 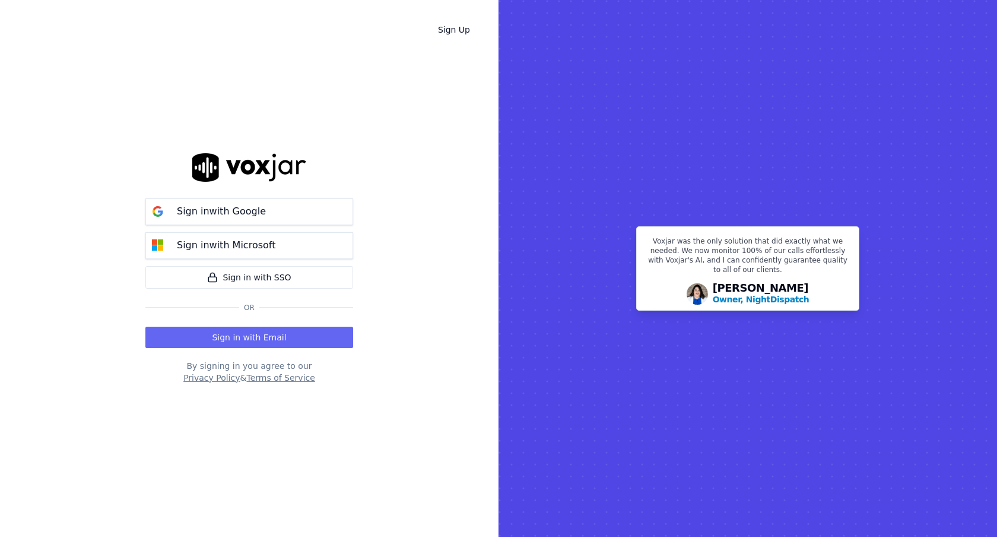 What do you see at coordinates (221, 211) in the screenshot?
I see `p: Sign in with Google` at bounding box center [221, 211].